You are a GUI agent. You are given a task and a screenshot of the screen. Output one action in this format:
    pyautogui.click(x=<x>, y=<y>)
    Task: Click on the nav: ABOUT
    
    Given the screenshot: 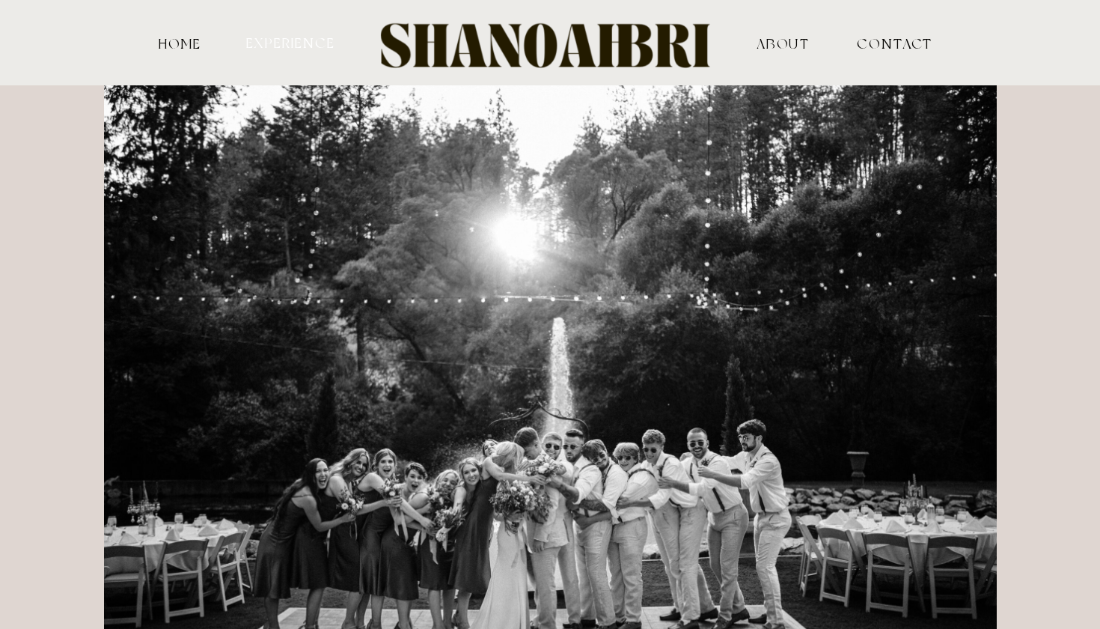 What is the action you would take?
    pyautogui.click(x=783, y=43)
    